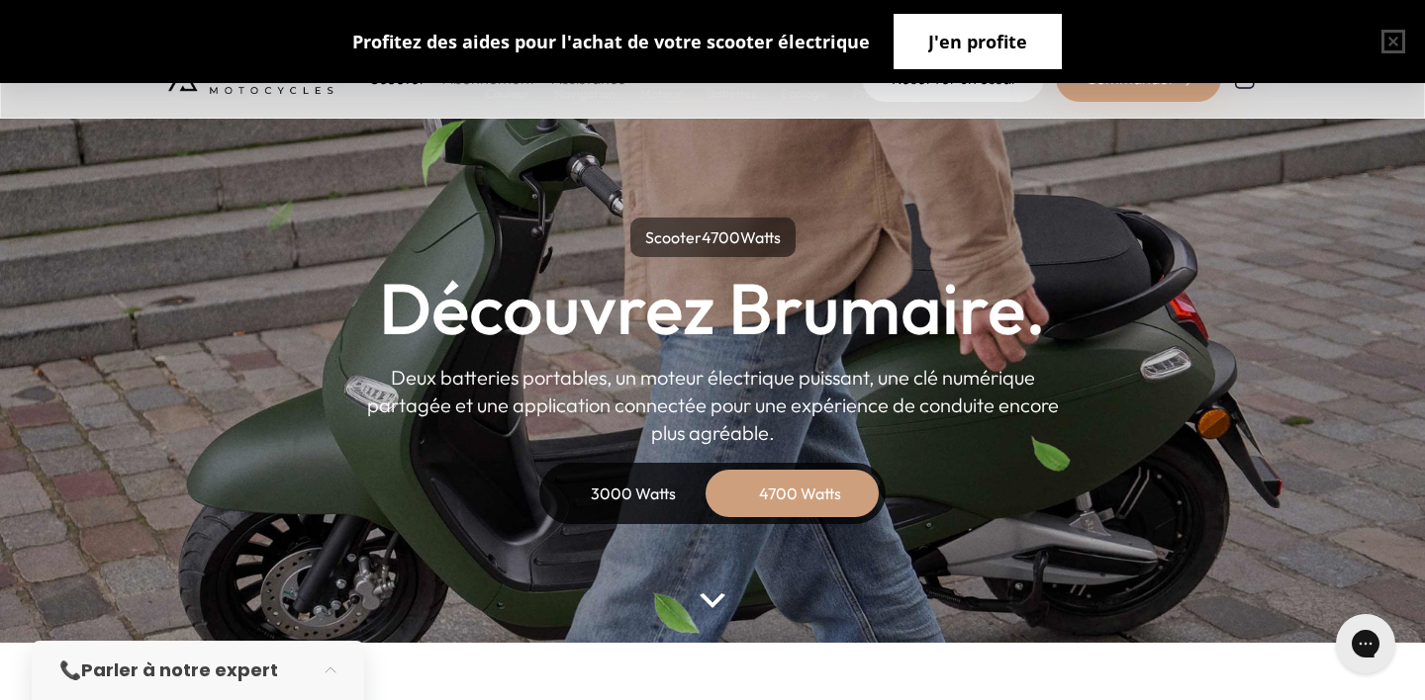 The width and height of the screenshot is (1425, 700). I want to click on img: arrow-bottom.png, so click(712, 600).